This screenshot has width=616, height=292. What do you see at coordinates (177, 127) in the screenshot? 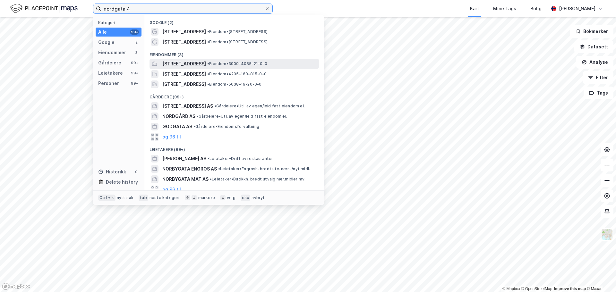
I see `span: GODGATA AS` at bounding box center [177, 127].